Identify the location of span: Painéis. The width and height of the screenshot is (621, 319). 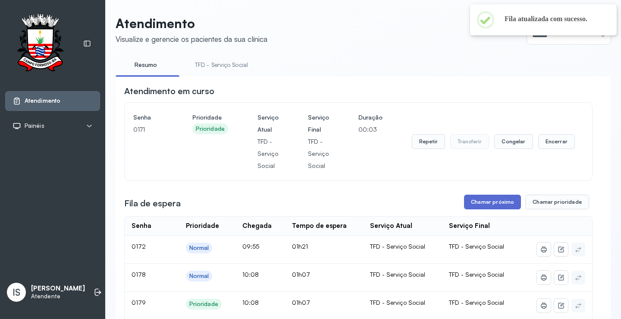
(34, 125).